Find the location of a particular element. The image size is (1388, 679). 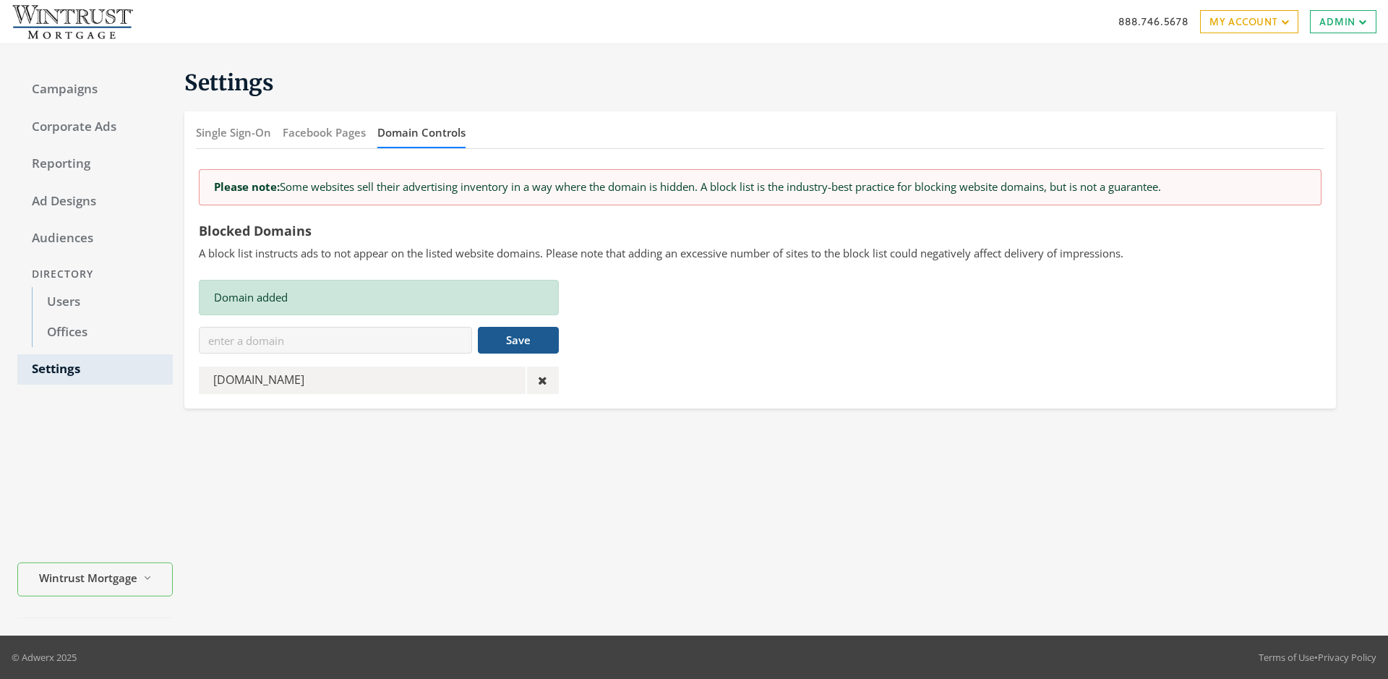

button: Wintrust Mortgage is located at coordinates (95, 579).